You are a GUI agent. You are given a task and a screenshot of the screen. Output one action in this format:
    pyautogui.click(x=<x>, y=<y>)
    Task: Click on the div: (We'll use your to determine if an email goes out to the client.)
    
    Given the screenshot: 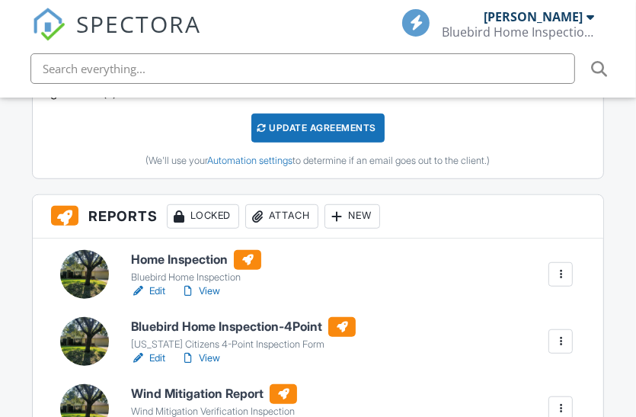 What is the action you would take?
    pyautogui.click(x=319, y=161)
    